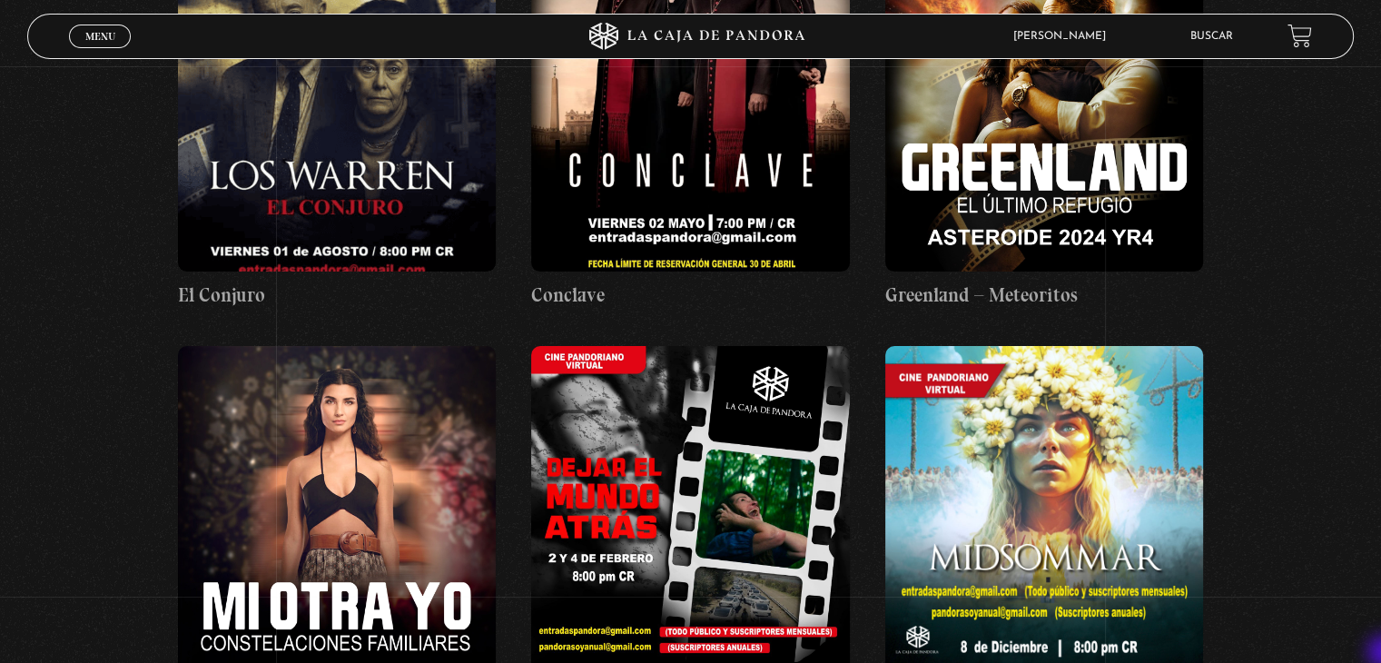 Image resolution: width=1381 pixels, height=663 pixels. What do you see at coordinates (1044, 295) in the screenshot?
I see `h4: Greenland – Meteoritos` at bounding box center [1044, 295].